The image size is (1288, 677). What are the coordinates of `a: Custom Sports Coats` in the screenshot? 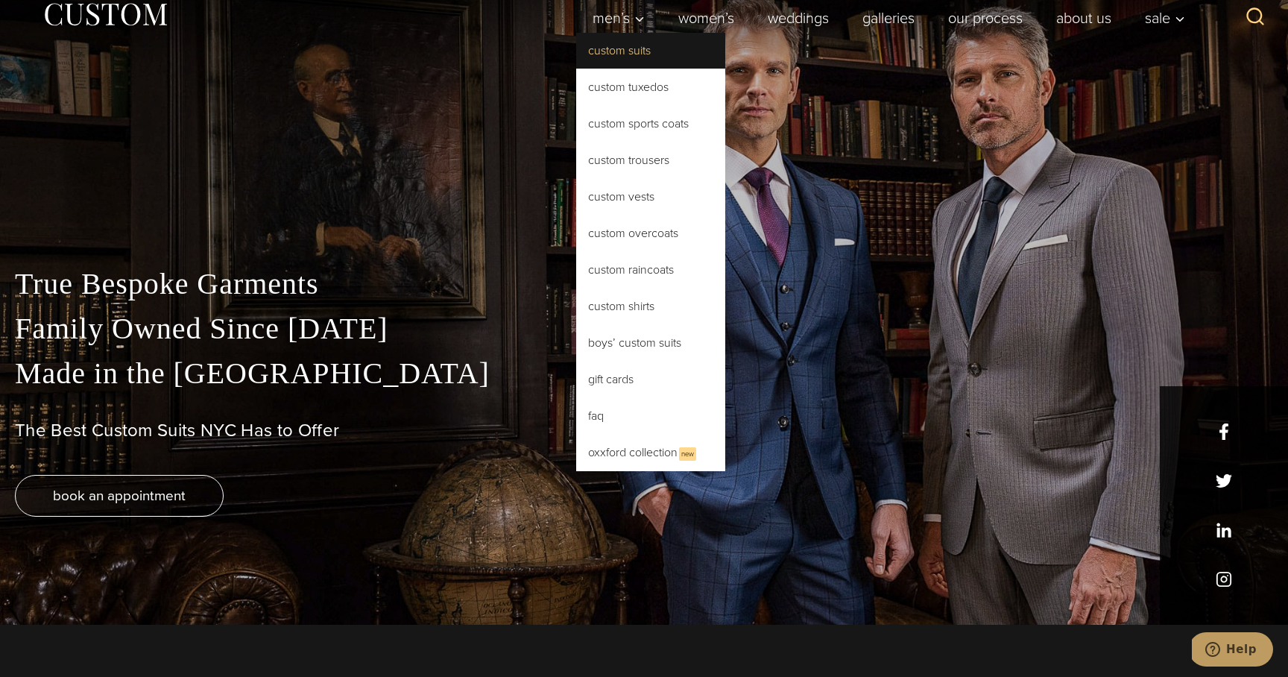 It's located at (651, 124).